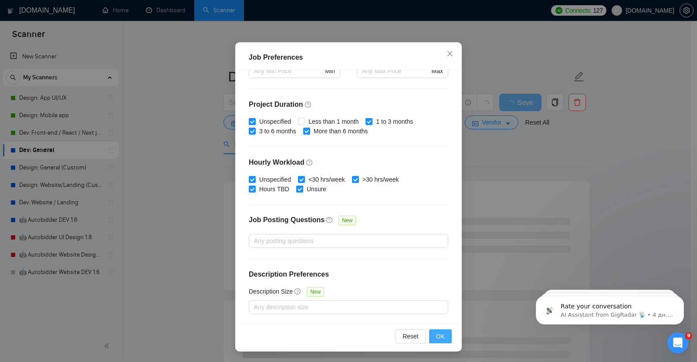 The width and height of the screenshot is (697, 362). Describe the element at coordinates (94, 37) in the screenshot. I see `p: Message from AI Assistant from GigRadar 📡, sent 4 дн. тому` at that location.